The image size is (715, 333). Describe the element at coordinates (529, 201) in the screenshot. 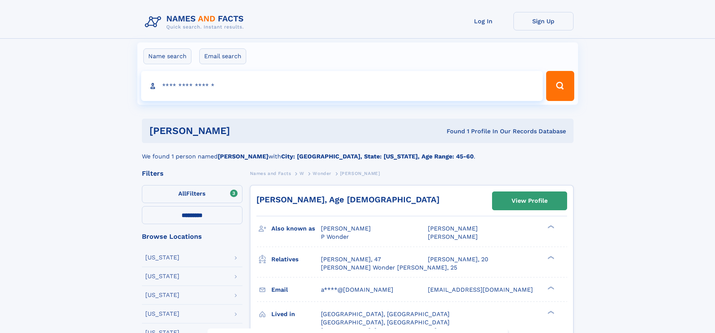

I see `div: View Profile` at that location.